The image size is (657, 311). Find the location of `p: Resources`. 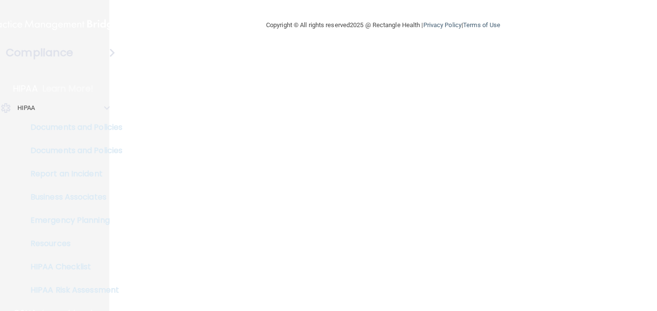

p: Resources is located at coordinates (72, 243).